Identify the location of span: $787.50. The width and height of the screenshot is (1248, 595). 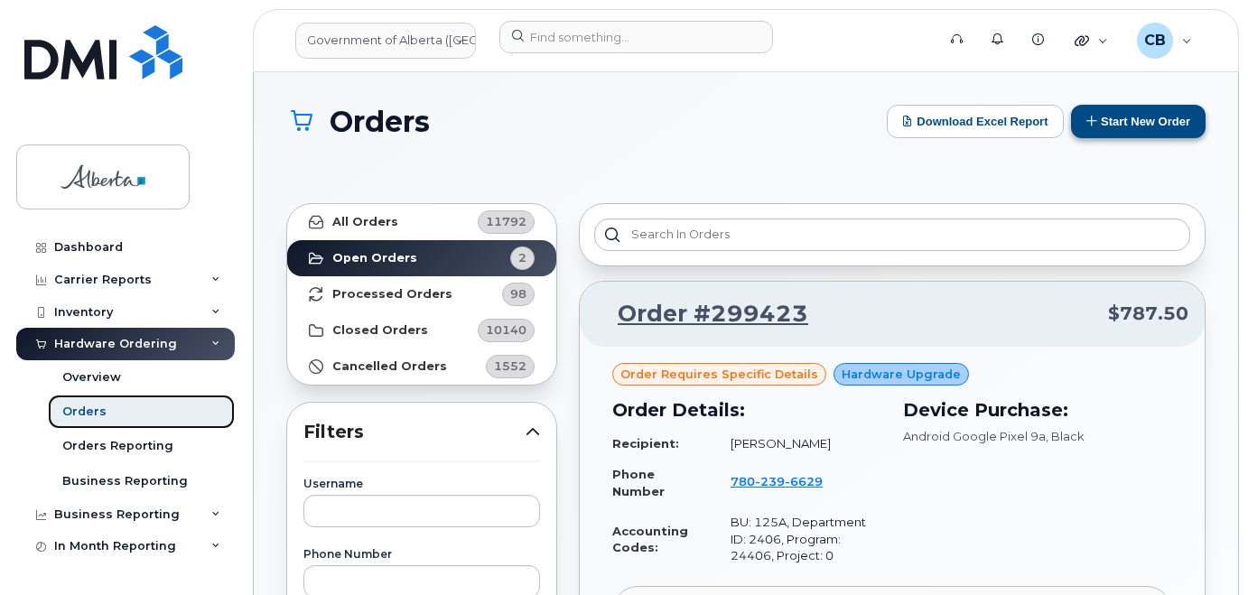
(1148, 313).